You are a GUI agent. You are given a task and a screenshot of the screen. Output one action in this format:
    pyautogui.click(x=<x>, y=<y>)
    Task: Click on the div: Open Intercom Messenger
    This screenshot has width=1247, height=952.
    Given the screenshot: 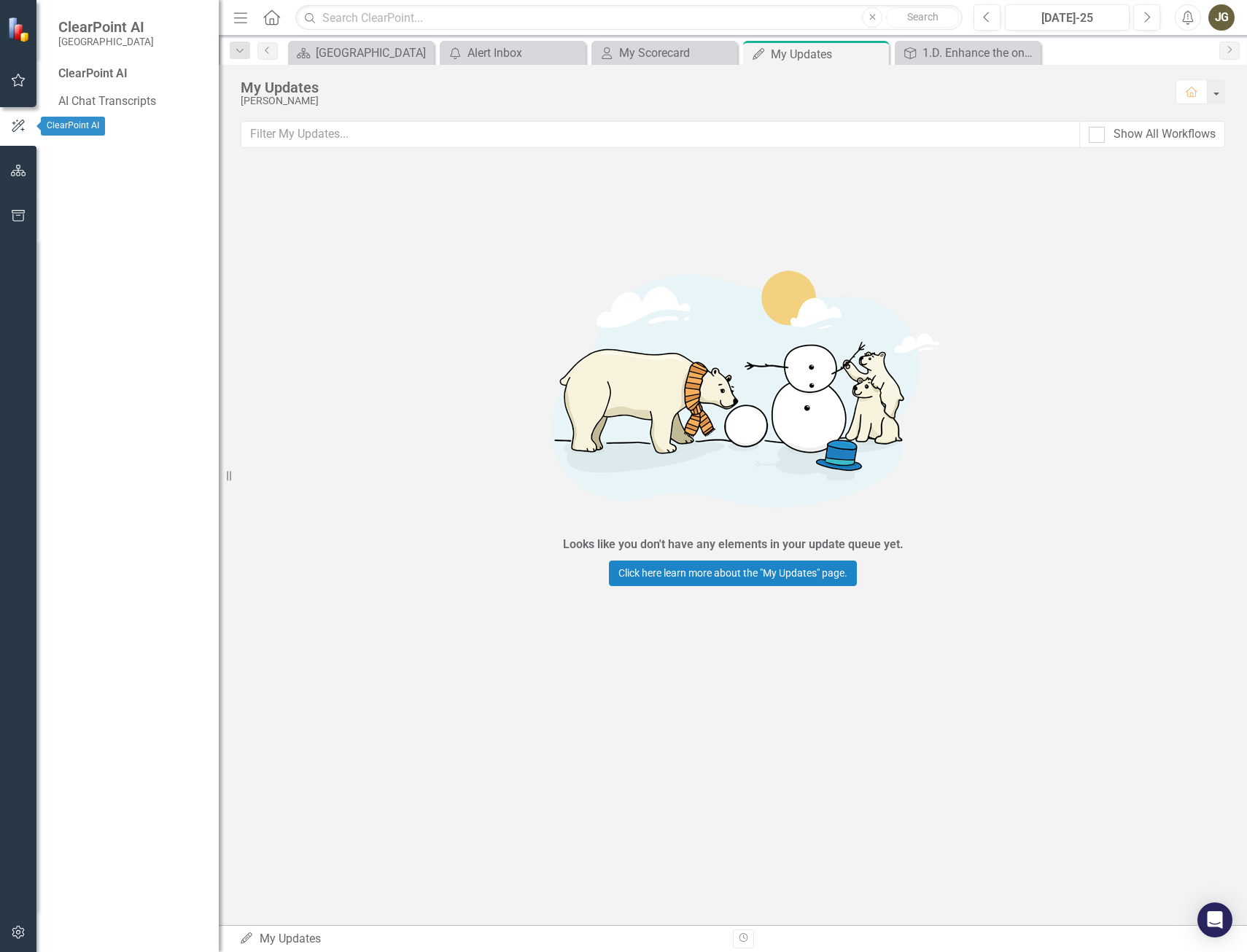 What is the action you would take?
    pyautogui.click(x=1214, y=919)
    